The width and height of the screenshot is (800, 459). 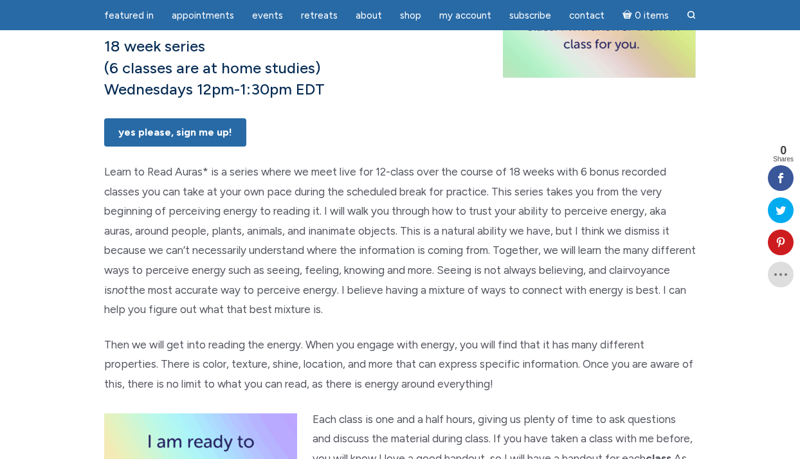 I want to click on a: Shop, so click(x=410, y=15).